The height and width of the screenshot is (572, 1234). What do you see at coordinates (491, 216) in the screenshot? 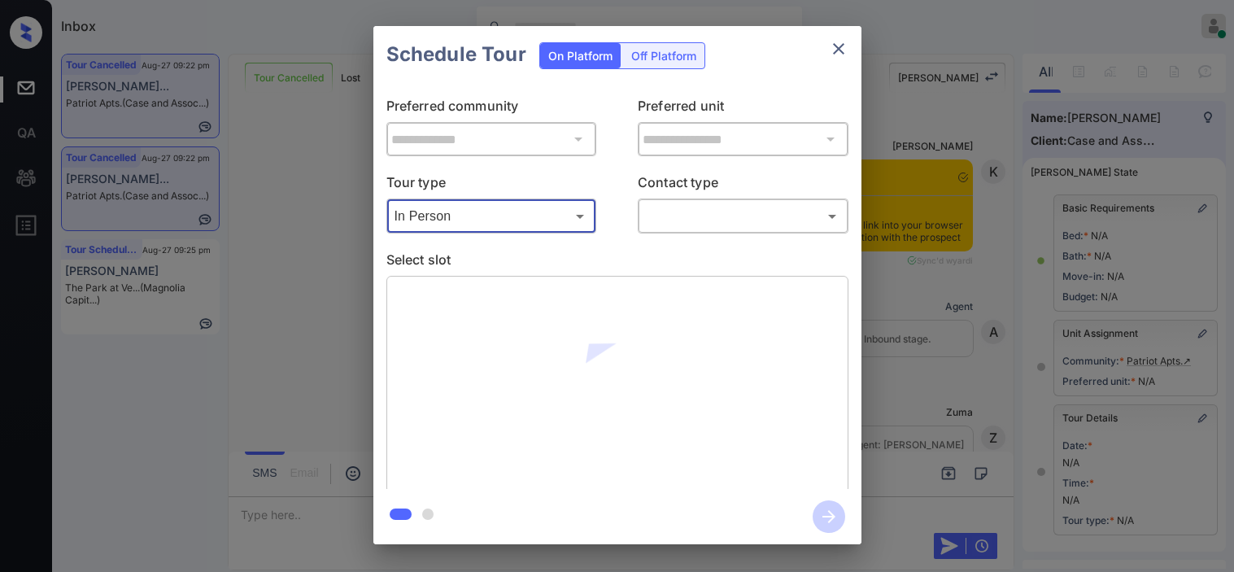
I see `div: In Person` at bounding box center [491, 216].